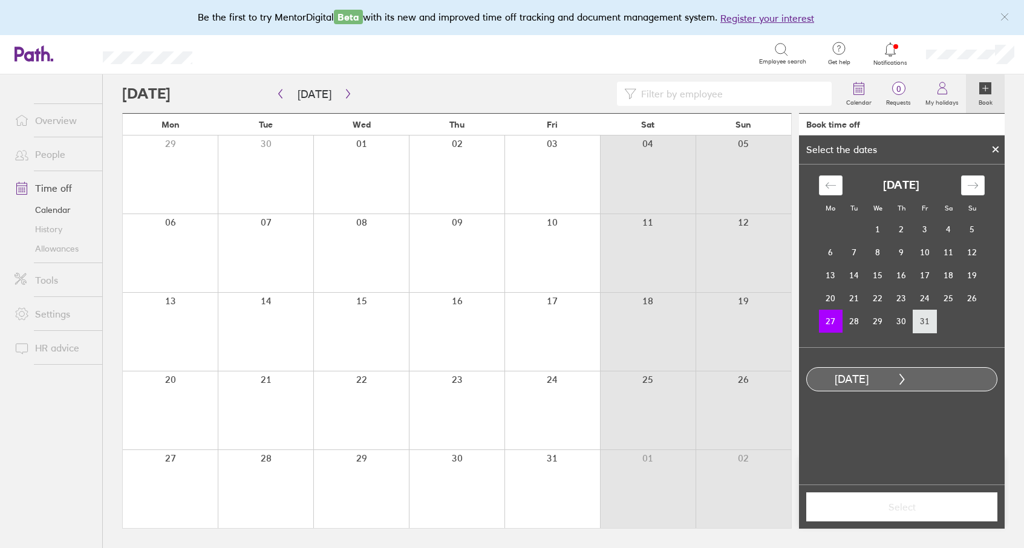 Image resolution: width=1024 pixels, height=548 pixels. Describe the element at coordinates (512, 18) in the screenshot. I see `div: Be the first to try MentorDigital with its new and improved time off tracking and document manage...` at that location.